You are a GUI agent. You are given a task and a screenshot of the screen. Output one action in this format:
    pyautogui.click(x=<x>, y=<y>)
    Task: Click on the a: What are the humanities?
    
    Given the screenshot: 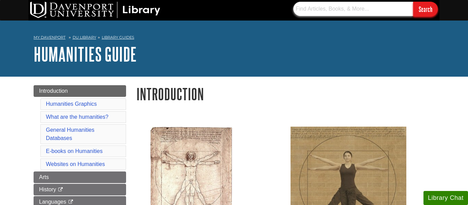 What is the action you would take?
    pyautogui.click(x=77, y=117)
    